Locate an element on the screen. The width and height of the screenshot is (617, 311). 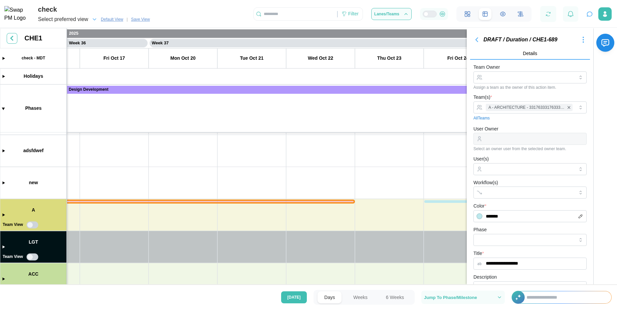
span: Lanes/Teams is located at coordinates (386, 14).